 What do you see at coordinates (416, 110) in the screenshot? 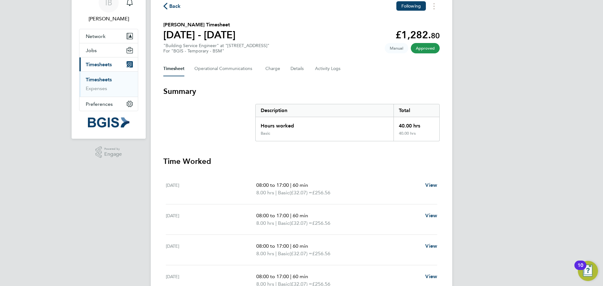
I see `div: Total` at bounding box center [416, 110].